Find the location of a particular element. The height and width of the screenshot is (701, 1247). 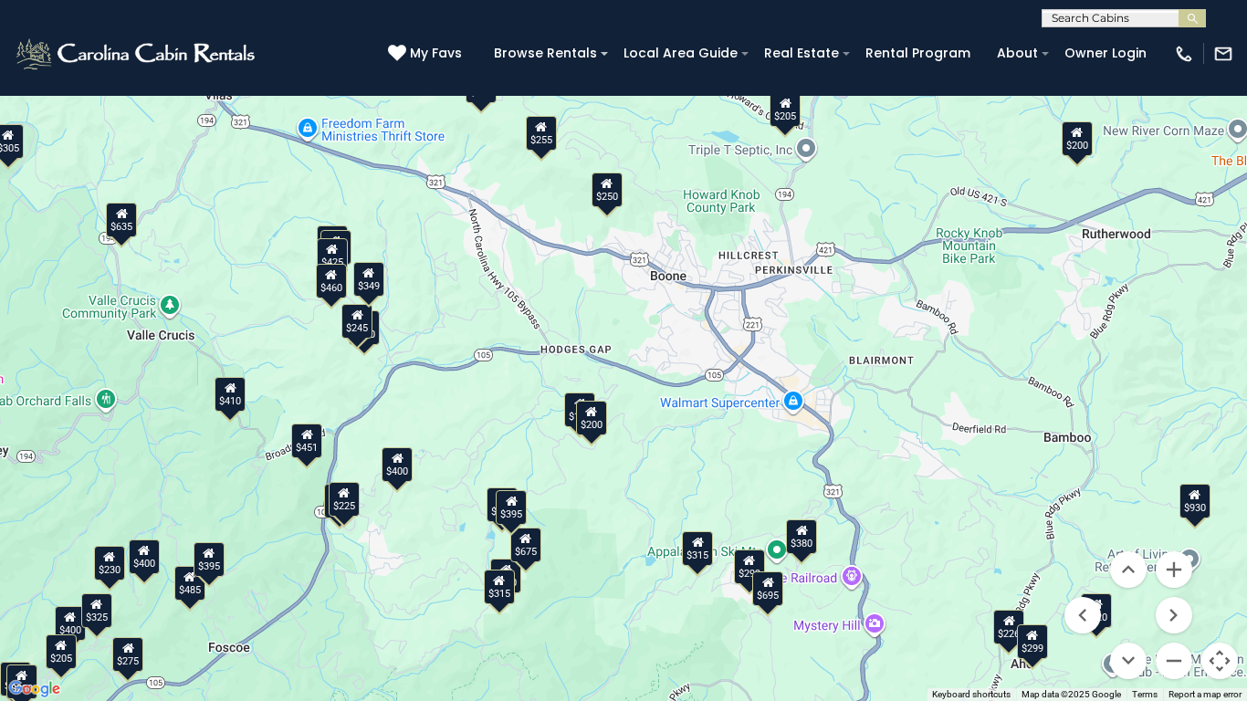

a: Real Estate is located at coordinates (802, 53).